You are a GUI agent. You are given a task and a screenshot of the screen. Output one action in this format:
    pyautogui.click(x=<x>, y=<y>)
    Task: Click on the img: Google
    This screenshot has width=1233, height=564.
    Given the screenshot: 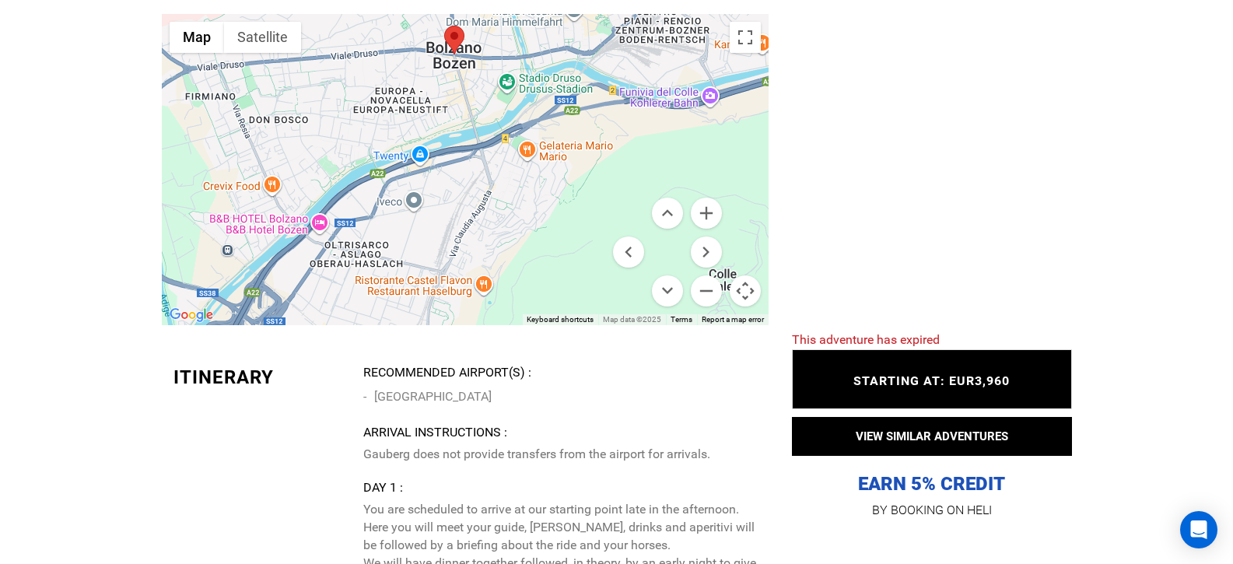 What is the action you would take?
    pyautogui.click(x=191, y=315)
    